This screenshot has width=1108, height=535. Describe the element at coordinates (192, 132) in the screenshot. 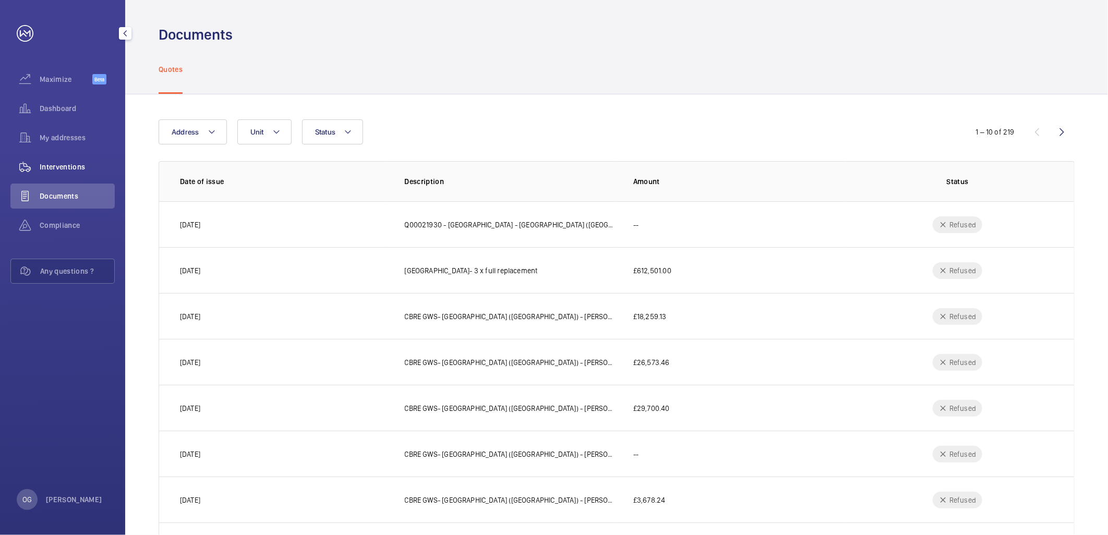

I see `button: Address` at that location.